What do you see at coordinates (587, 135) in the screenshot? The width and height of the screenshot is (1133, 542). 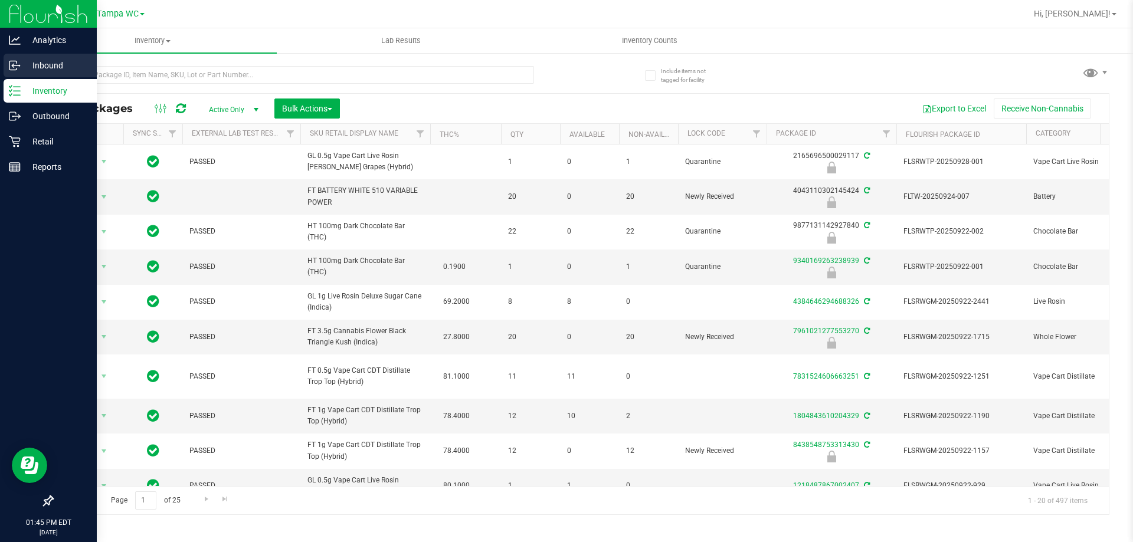 I see `a: Available` at bounding box center [587, 135].